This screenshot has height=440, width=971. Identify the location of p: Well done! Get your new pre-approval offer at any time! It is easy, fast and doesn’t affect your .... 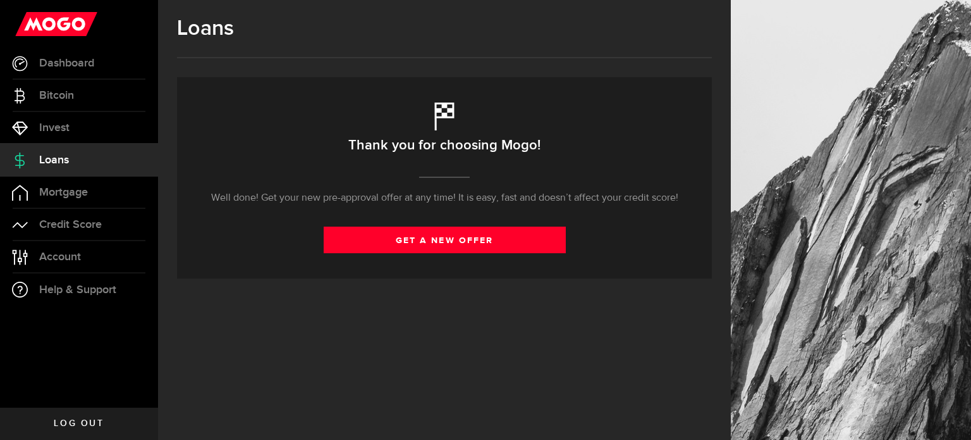
(445, 198).